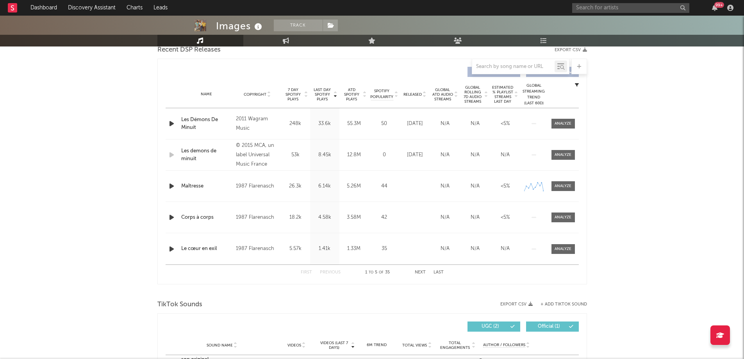 This screenshot has width=744, height=359. What do you see at coordinates (384, 217) in the screenshot?
I see `div: 42` at bounding box center [384, 217].